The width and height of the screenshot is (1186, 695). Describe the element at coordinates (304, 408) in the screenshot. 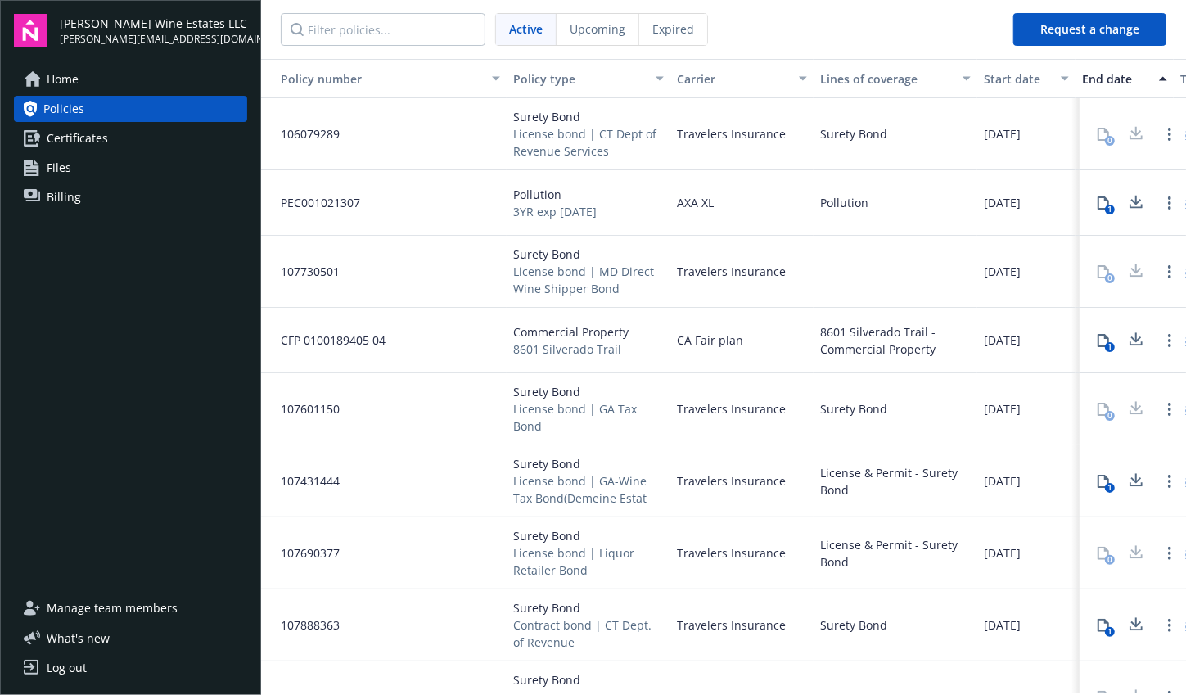

I see `span: 107601150` at that location.